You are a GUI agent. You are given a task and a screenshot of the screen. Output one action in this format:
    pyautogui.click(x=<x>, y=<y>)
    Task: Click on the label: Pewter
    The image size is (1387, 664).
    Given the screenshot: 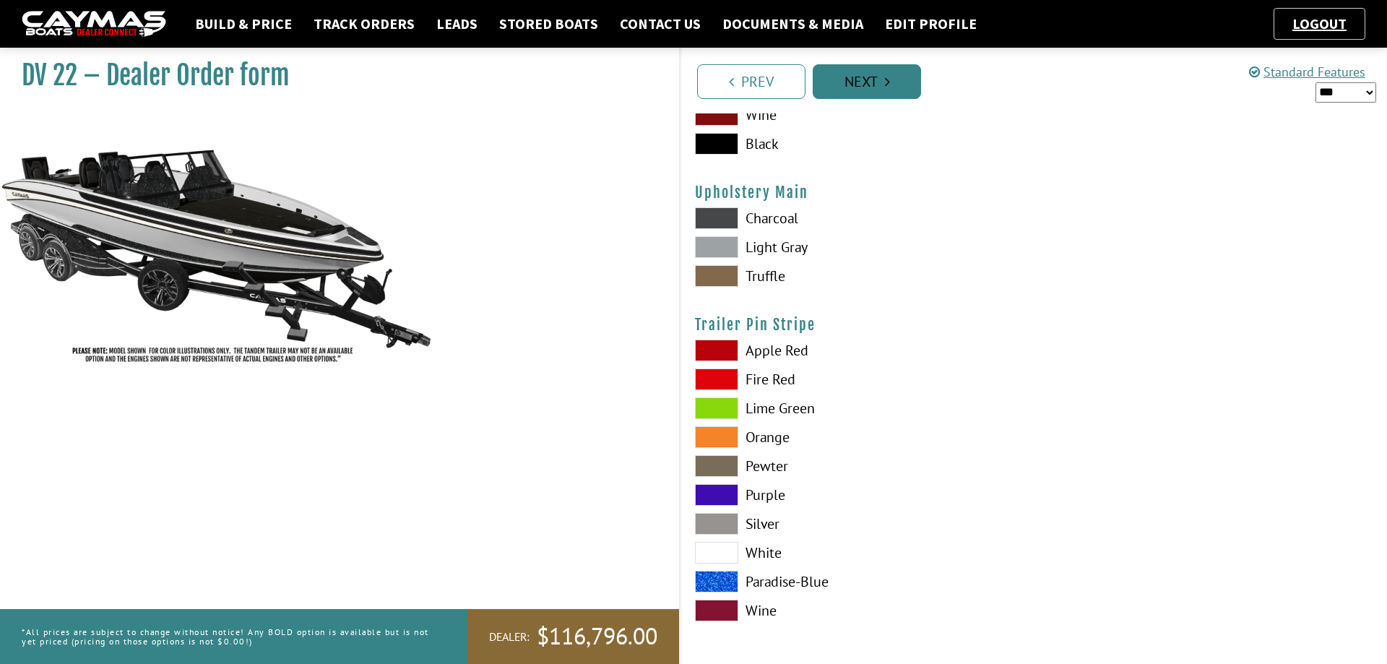 What is the action you would take?
    pyautogui.click(x=857, y=466)
    